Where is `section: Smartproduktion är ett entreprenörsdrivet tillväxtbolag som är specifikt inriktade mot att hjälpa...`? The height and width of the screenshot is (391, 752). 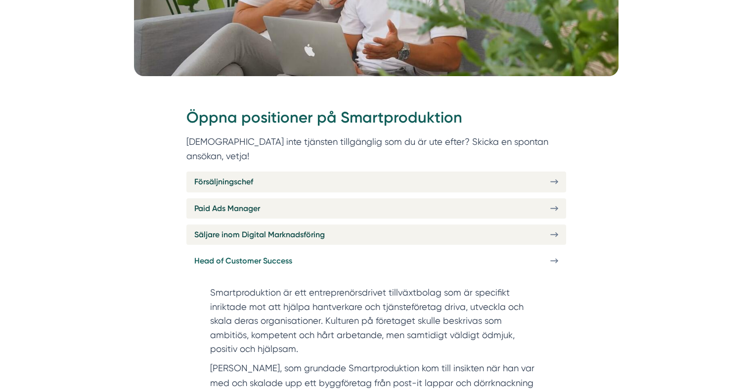
section: Smartproduktion är ett entreprenörsdrivet tillväxtbolag som är specifikt inriktade mot att hjälpa... is located at coordinates (376, 323).